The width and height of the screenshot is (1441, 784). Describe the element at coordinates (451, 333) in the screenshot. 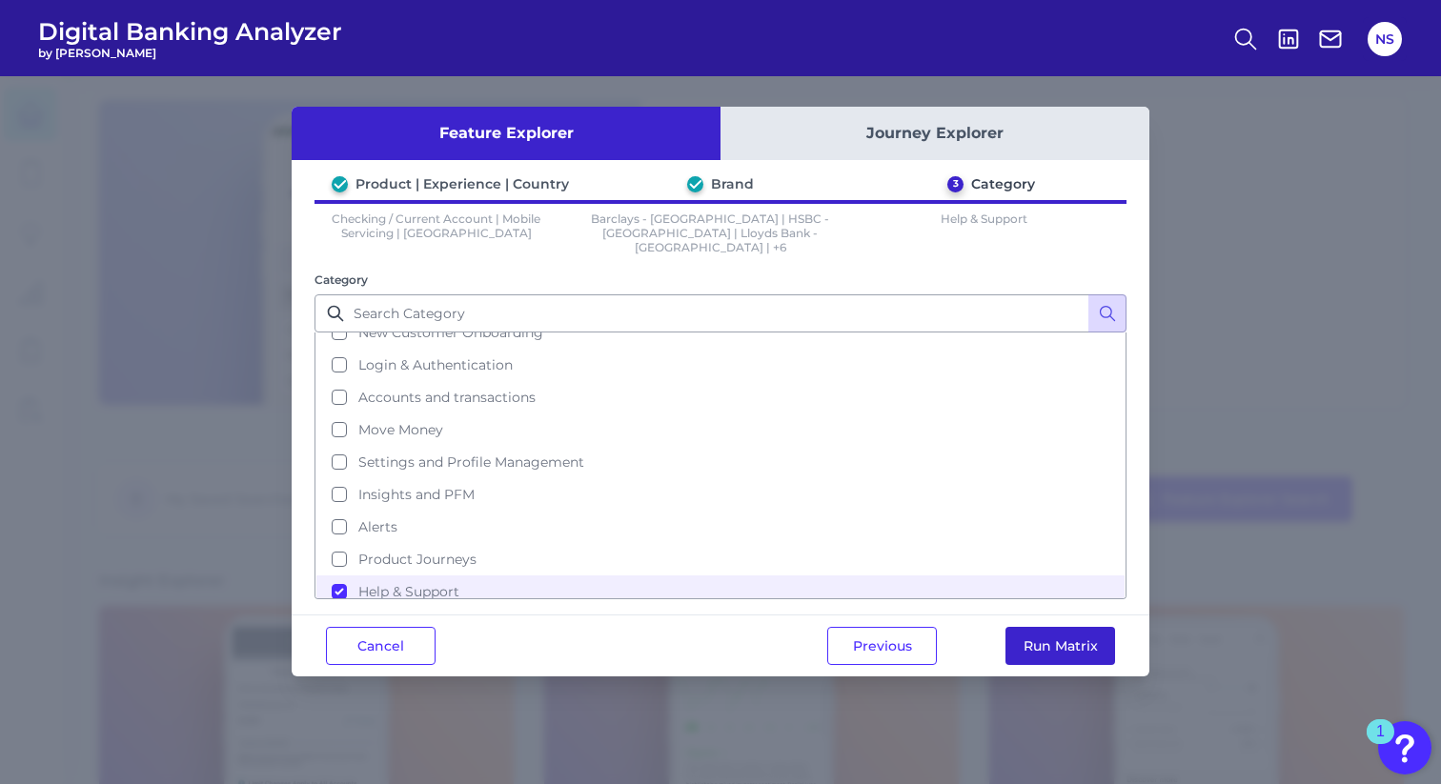

I see `span: New Customer Onboarding` at that location.